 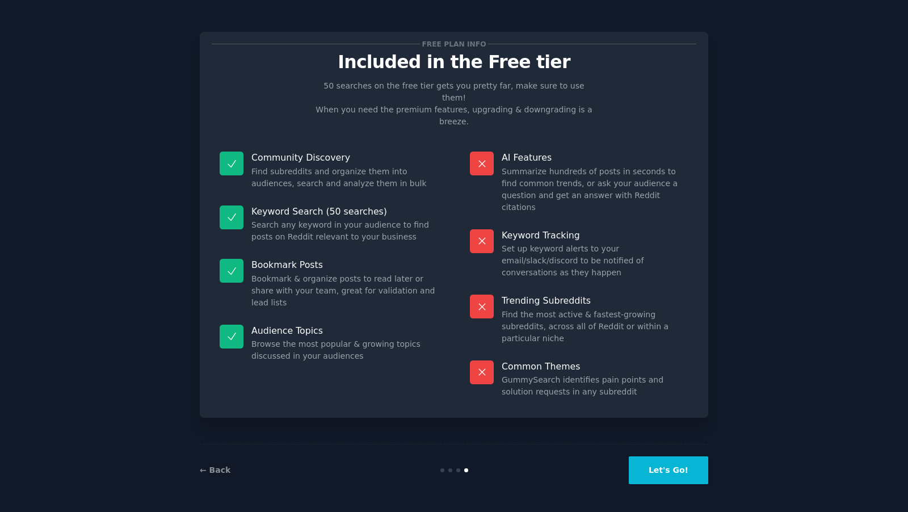 I want to click on dd: Set up keyword alerts to your email/slack/discord to be notified of conversations as they happen, so click(x=595, y=261).